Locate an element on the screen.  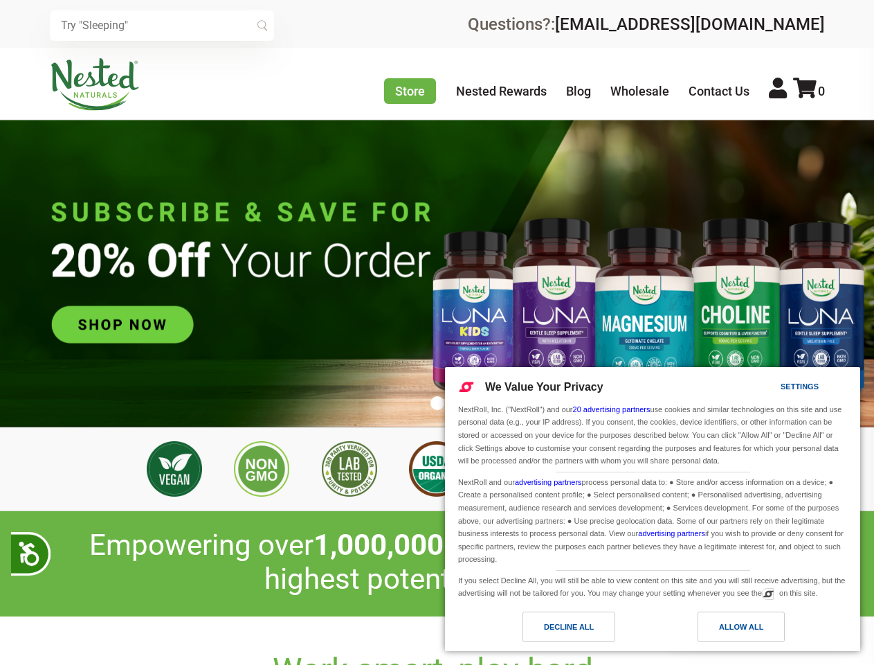
a: 20 advertising partners is located at coordinates (612, 409).